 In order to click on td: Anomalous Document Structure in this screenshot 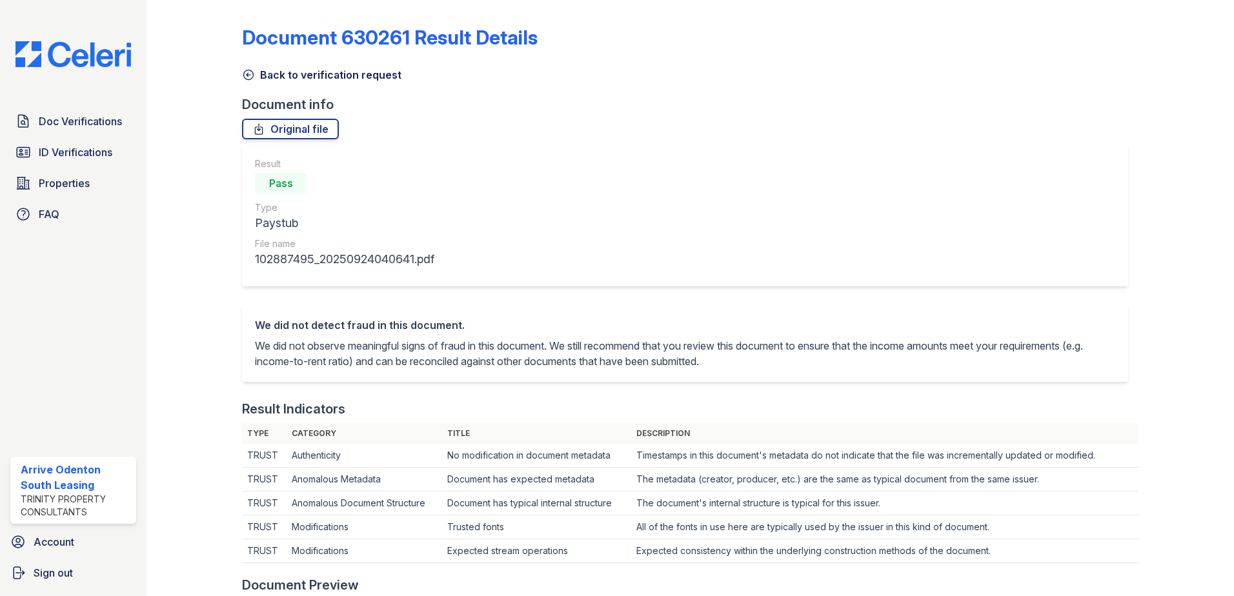, I will do `click(364, 504)`.